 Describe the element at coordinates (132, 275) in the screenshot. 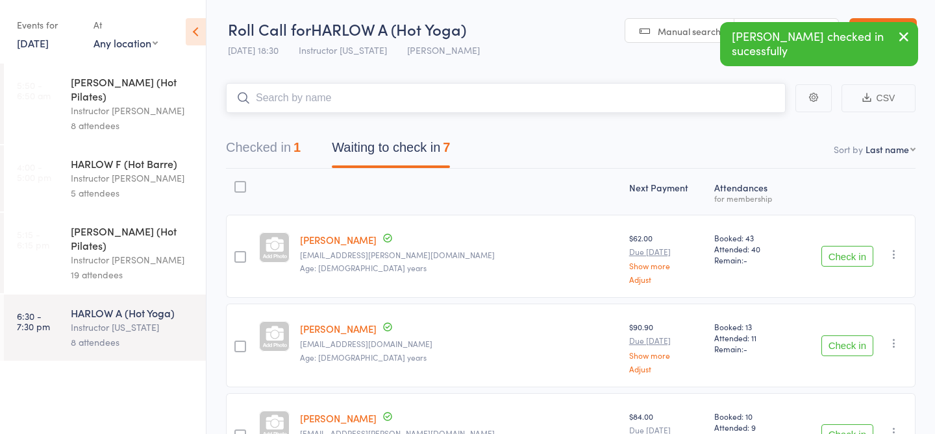

I see `div: 19 attendees` at that location.